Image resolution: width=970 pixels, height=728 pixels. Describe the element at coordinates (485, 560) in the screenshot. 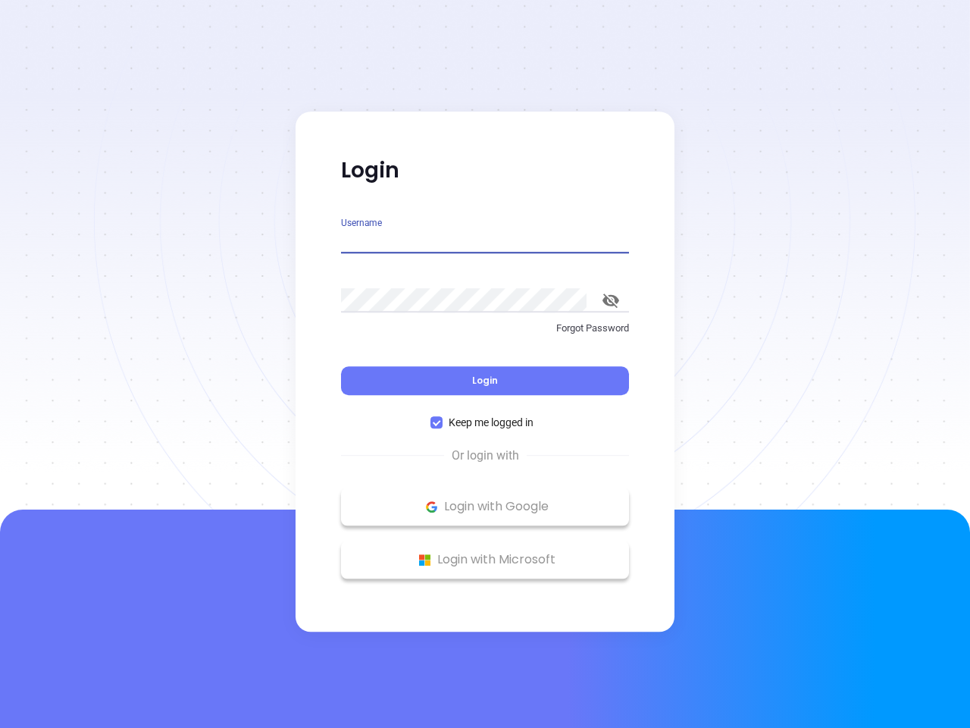

I see `p: Login with Microsoft` at that location.